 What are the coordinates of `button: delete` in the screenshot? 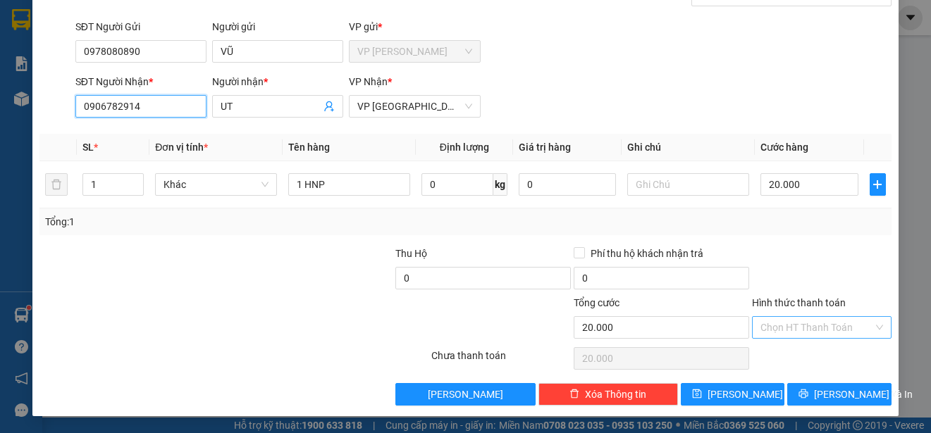 It's located at (56, 185).